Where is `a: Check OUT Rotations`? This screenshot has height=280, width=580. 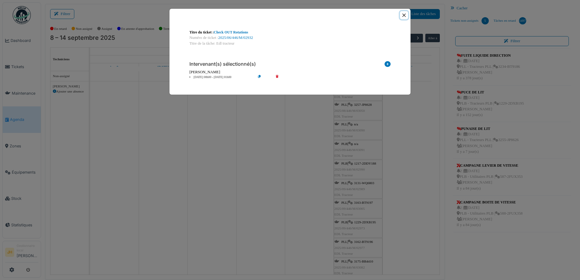
a: Check OUT Rotations is located at coordinates (231, 32).